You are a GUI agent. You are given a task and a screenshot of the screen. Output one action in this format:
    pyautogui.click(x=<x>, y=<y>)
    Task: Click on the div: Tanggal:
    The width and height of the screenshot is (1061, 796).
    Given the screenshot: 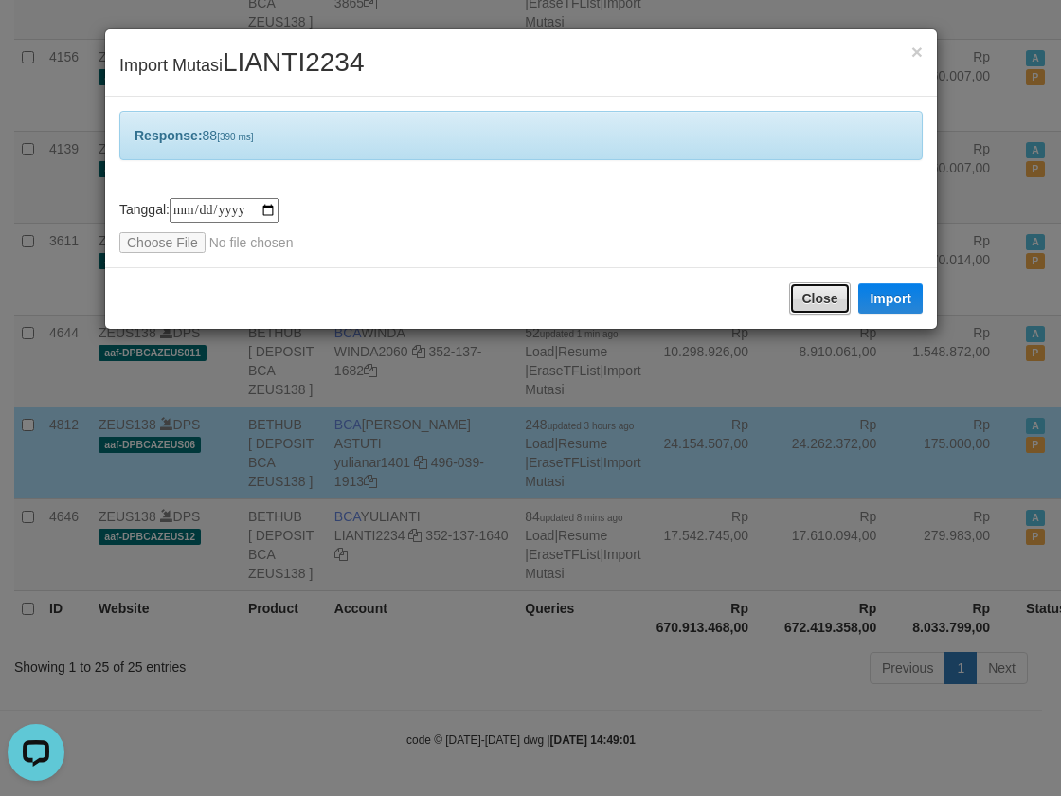 What is the action you would take?
    pyautogui.click(x=521, y=225)
    